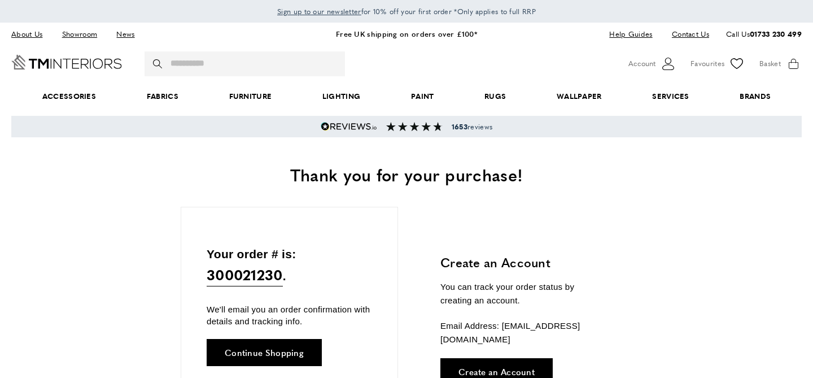 Image resolution: width=813 pixels, height=378 pixels. What do you see at coordinates (472, 126) in the screenshot?
I see `span: reviews` at bounding box center [472, 126].